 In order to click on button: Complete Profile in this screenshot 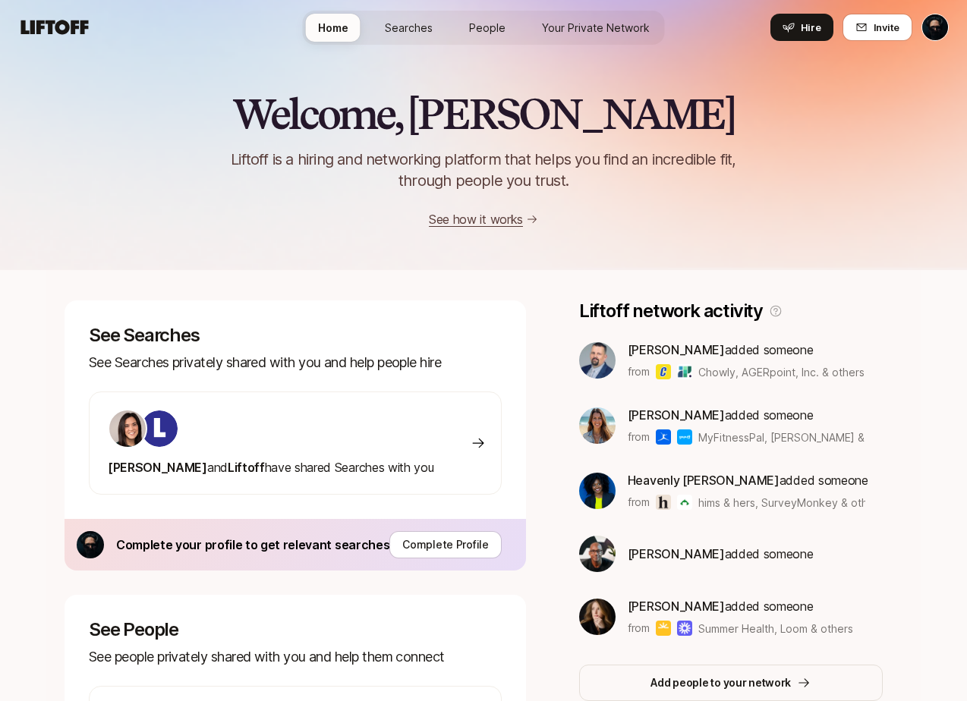, I will do `click(445, 545)`.